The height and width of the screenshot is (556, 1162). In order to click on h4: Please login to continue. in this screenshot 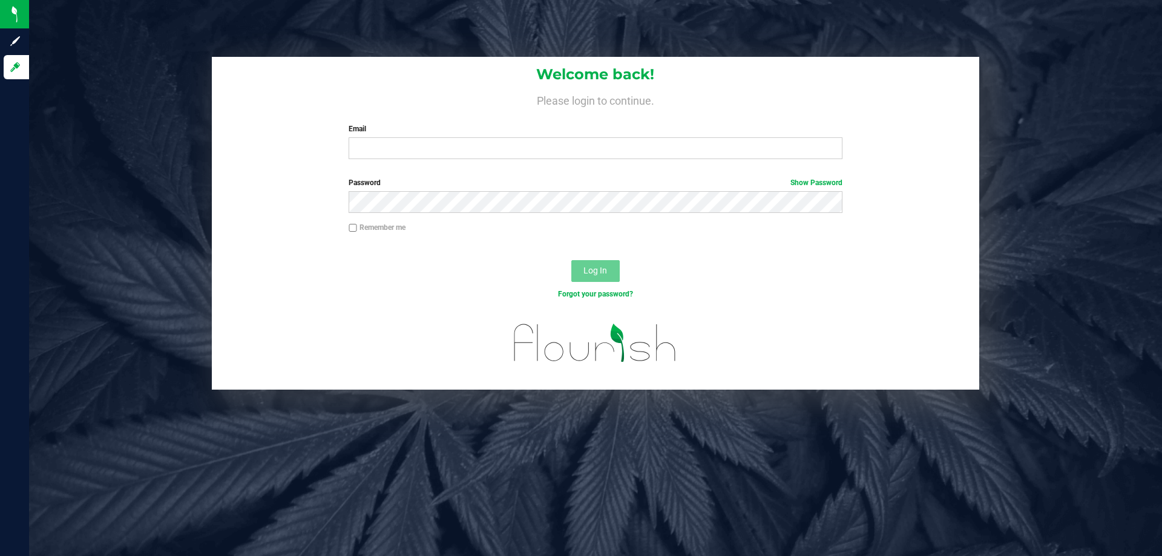, I will do `click(595, 99)`.